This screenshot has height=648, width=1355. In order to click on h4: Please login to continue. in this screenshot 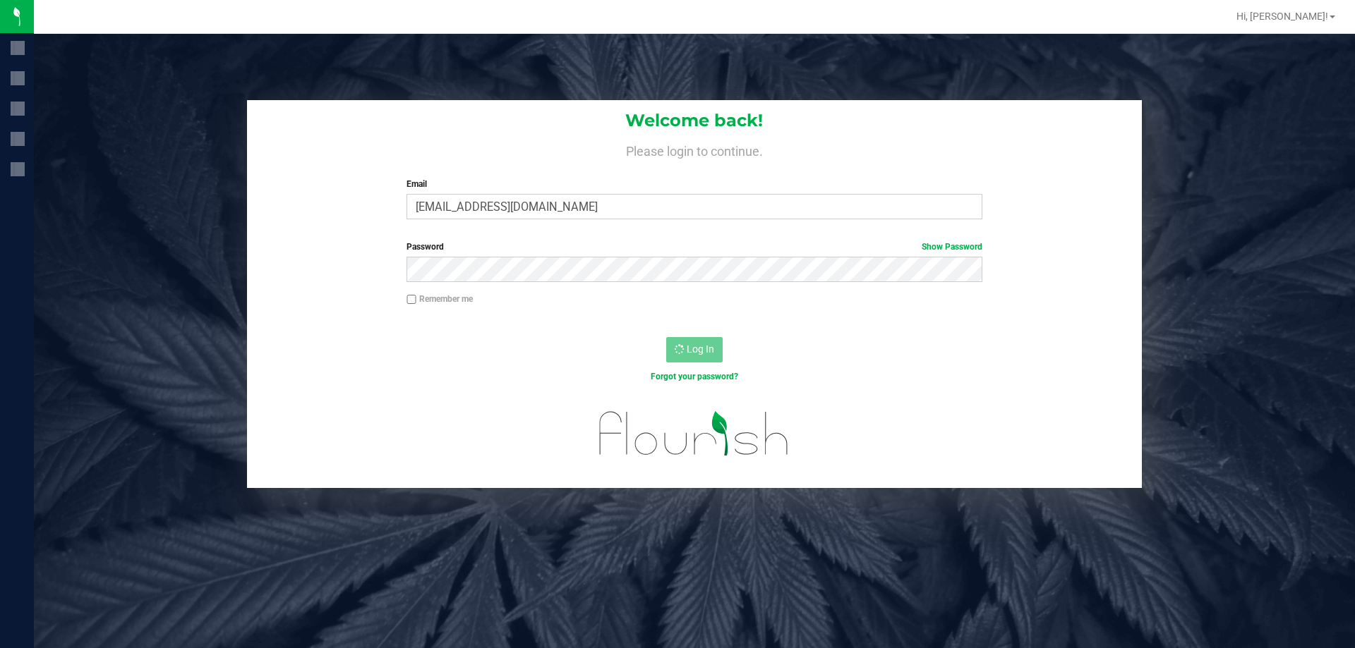, I will do `click(694, 150)`.